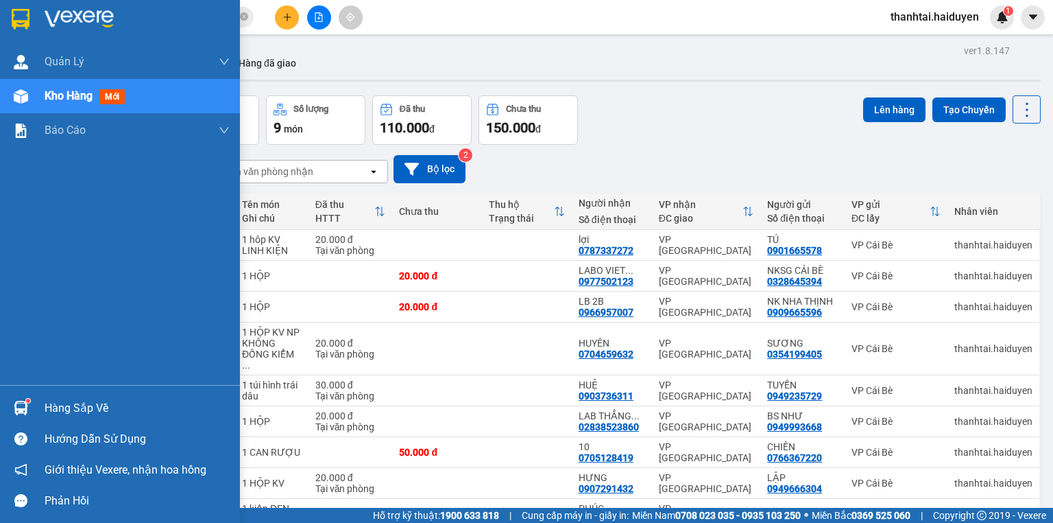  Describe the element at coordinates (612, 203) in the screenshot. I see `div: Người nhận` at that location.